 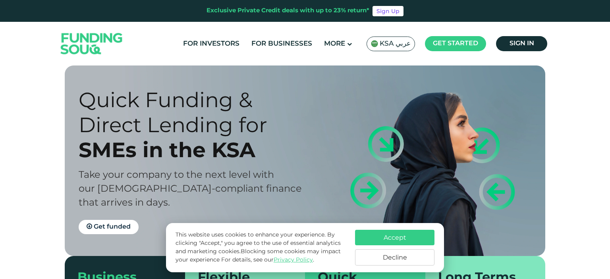 What do you see at coordinates (112, 227) in the screenshot?
I see `span: Get funded` at bounding box center [112, 227].